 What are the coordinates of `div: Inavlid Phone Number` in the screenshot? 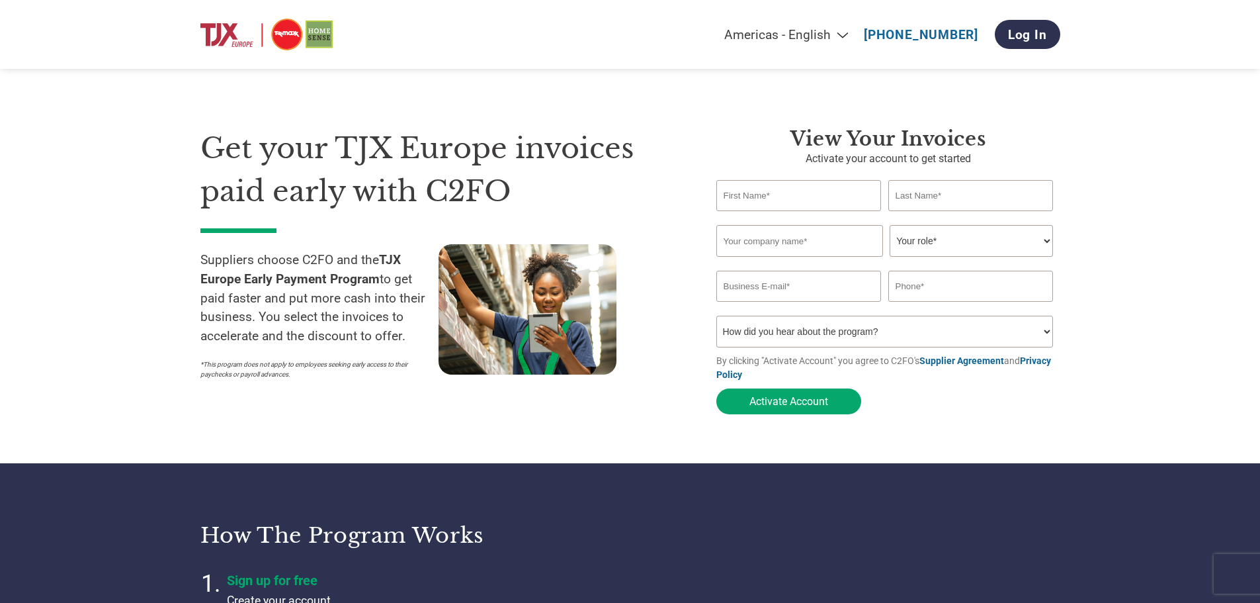 It's located at (971, 306).